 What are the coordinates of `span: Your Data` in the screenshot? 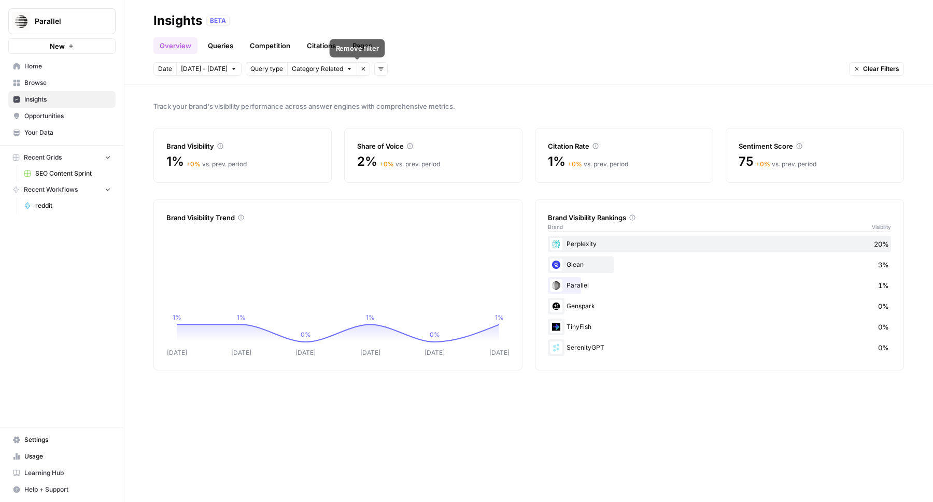 It's located at (67, 133).